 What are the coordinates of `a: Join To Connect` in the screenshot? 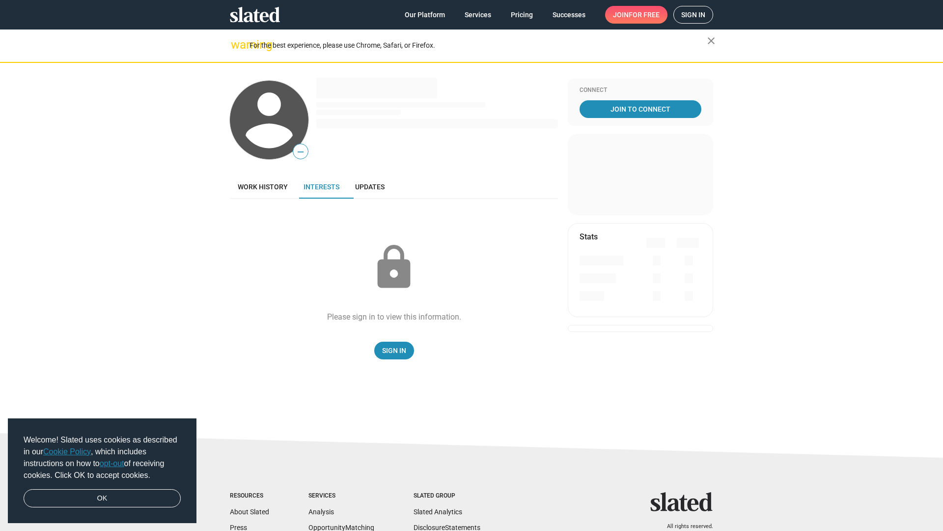 It's located at (641, 109).